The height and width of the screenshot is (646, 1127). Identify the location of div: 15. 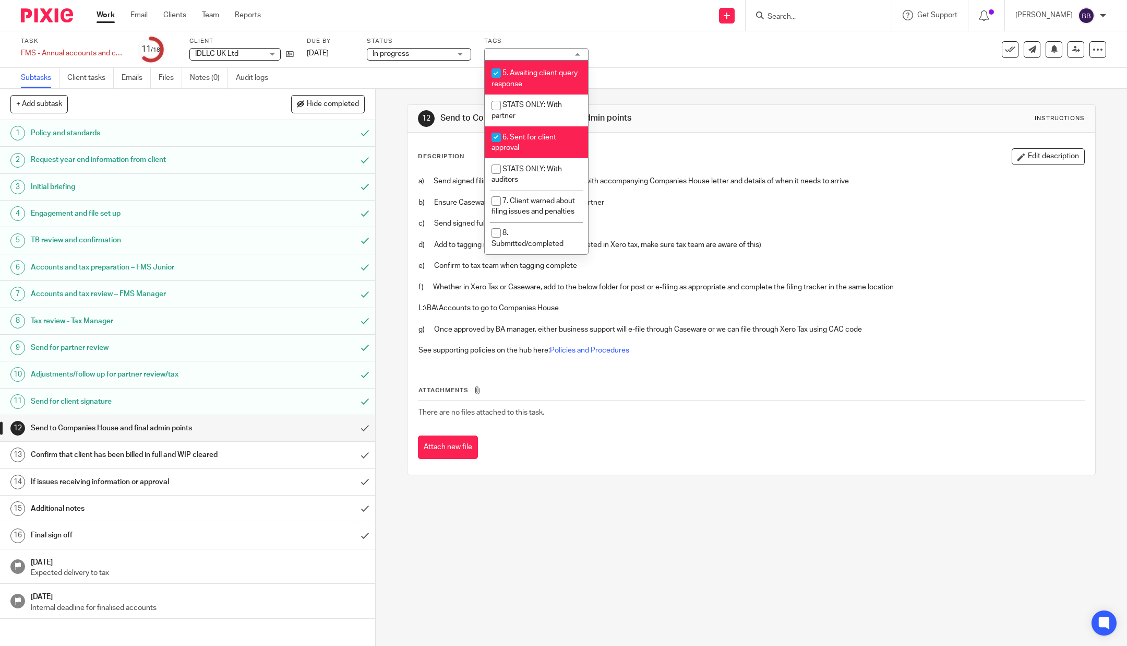
(18, 508).